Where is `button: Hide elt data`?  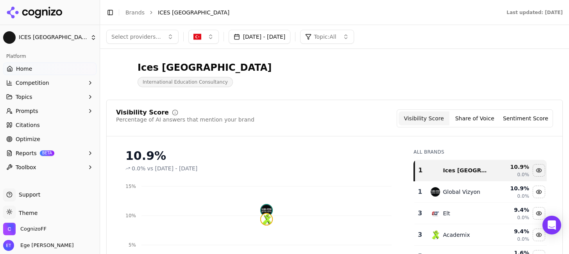
button: Hide elt data is located at coordinates (539, 213).